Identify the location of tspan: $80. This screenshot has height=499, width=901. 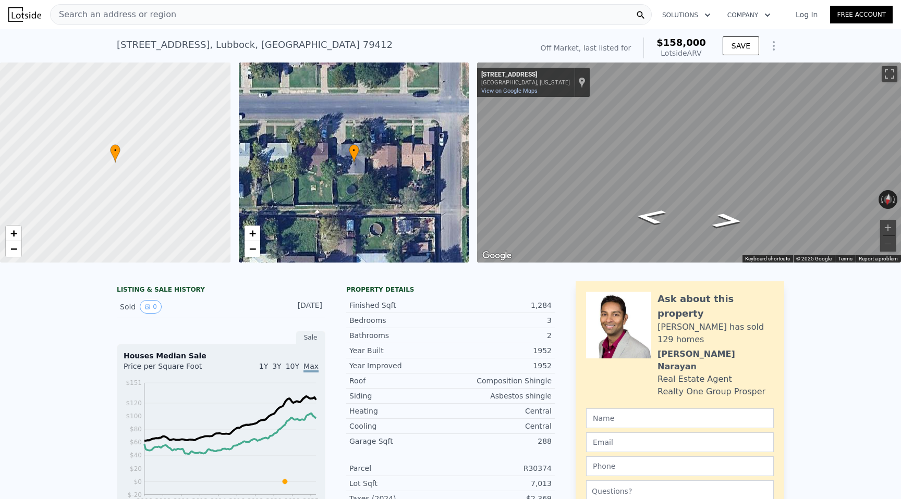
(136, 430).